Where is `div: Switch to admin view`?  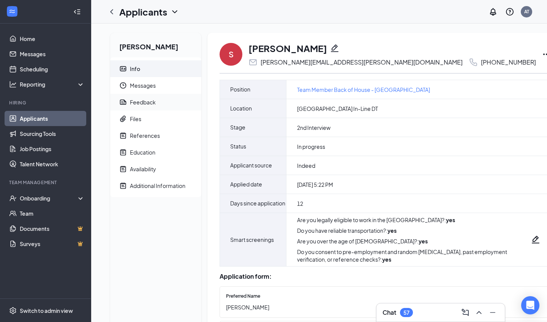 div: Switch to admin view is located at coordinates (46, 311).